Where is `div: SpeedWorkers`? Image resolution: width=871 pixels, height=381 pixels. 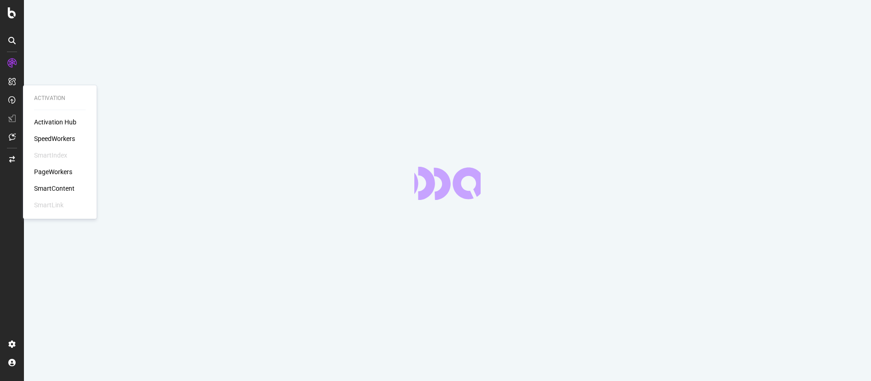 div: SpeedWorkers is located at coordinates (54, 139).